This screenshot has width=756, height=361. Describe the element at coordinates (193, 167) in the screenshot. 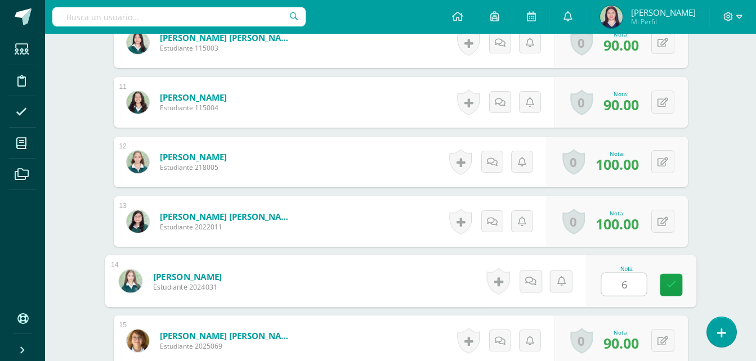

I see `span: Estudiante 218005` at that location.